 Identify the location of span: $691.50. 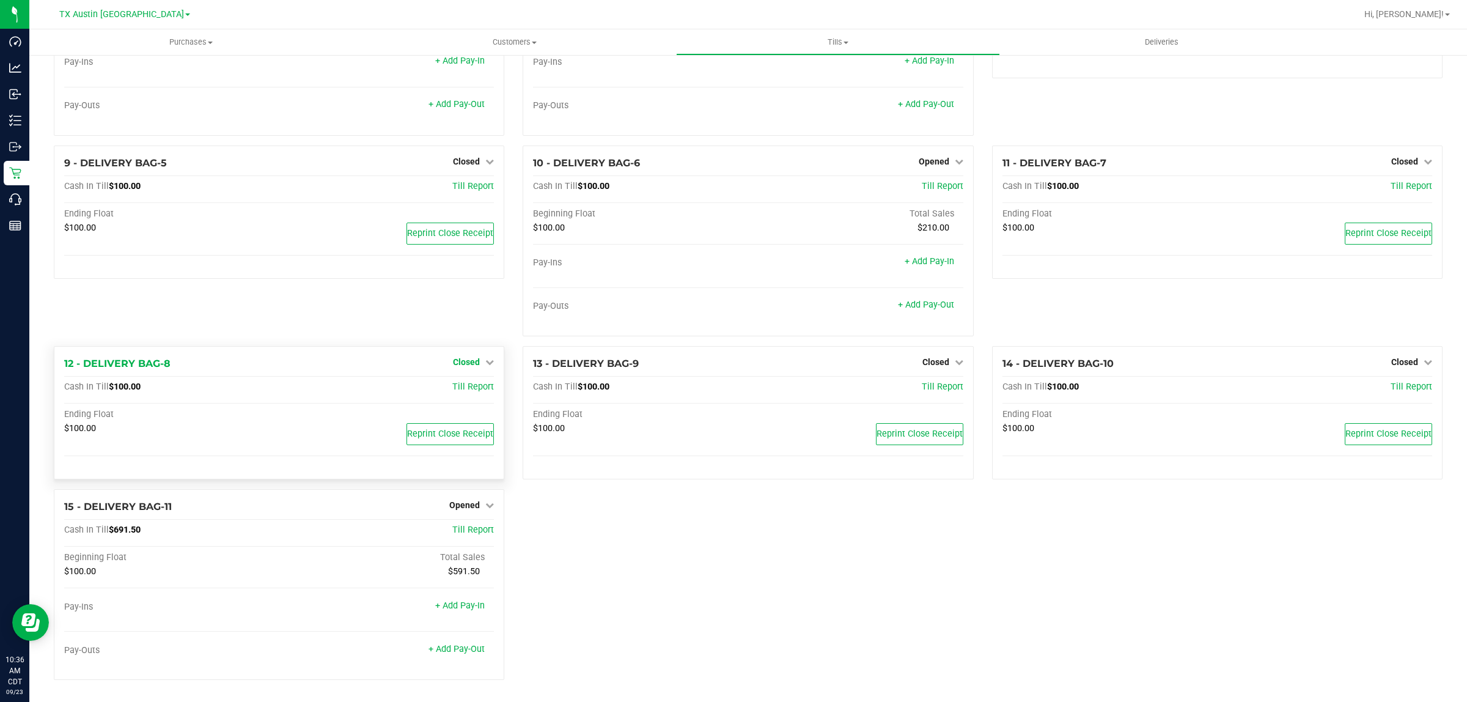
(125, 529).